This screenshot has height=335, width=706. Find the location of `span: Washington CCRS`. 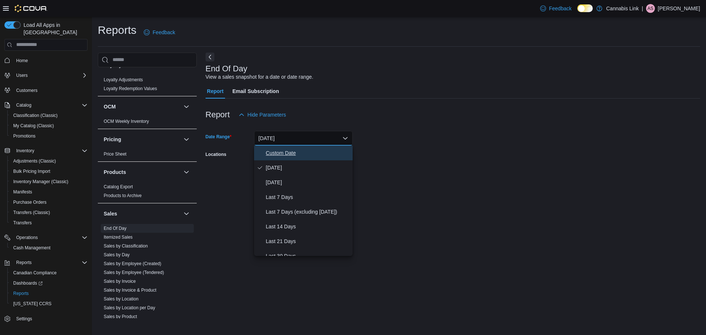

span: Washington CCRS is located at coordinates (49, 304).